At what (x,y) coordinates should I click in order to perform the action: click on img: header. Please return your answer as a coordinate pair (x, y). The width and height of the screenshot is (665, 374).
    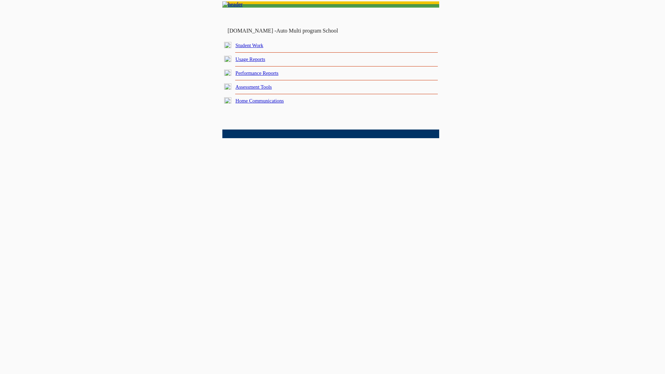
    Looking at the image, I should click on (232, 5).